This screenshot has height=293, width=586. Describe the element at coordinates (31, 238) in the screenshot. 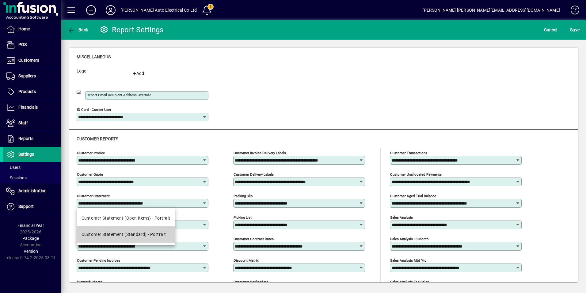

I see `span: Package` at that location.